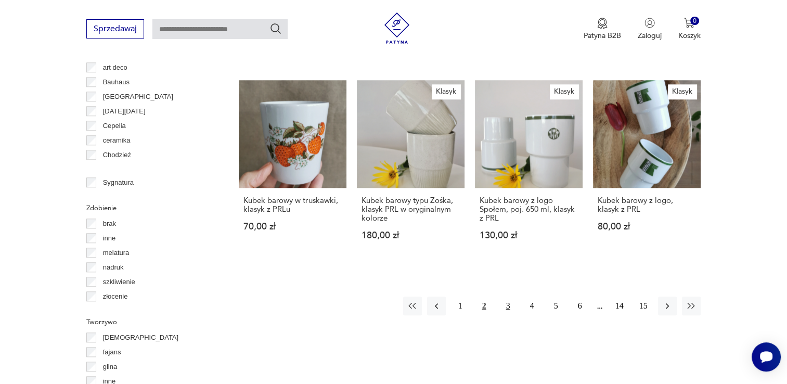 This screenshot has width=787, height=384. What do you see at coordinates (292, 170) in the screenshot?
I see `a: Kubek barowy w truskawki, klasyk z PRLuKubek barowy w truskawki, klasyk z PRLu70,00 zł` at bounding box center [292, 170].